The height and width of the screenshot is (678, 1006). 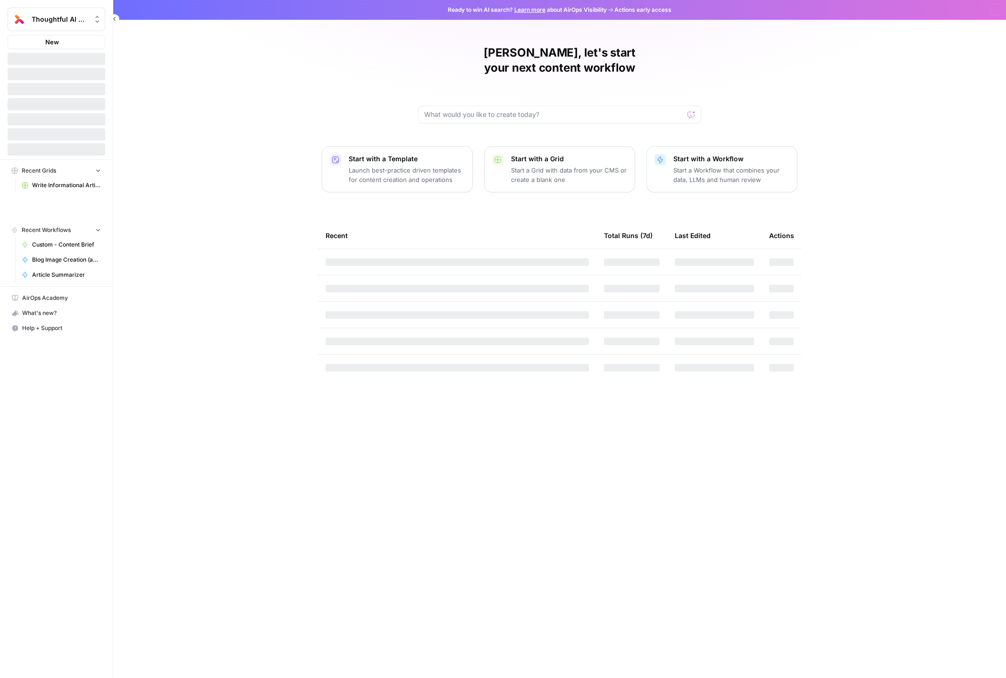 I want to click on p: Start a Workflow that combines your data, LLMs and human review, so click(x=731, y=175).